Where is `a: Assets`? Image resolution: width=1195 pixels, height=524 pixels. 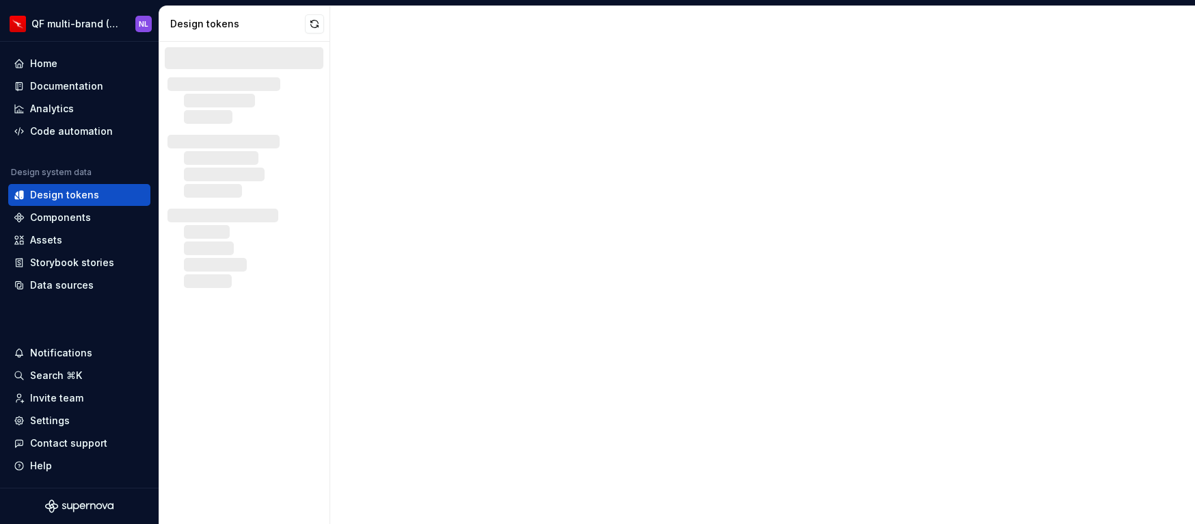
a: Assets is located at coordinates (79, 240).